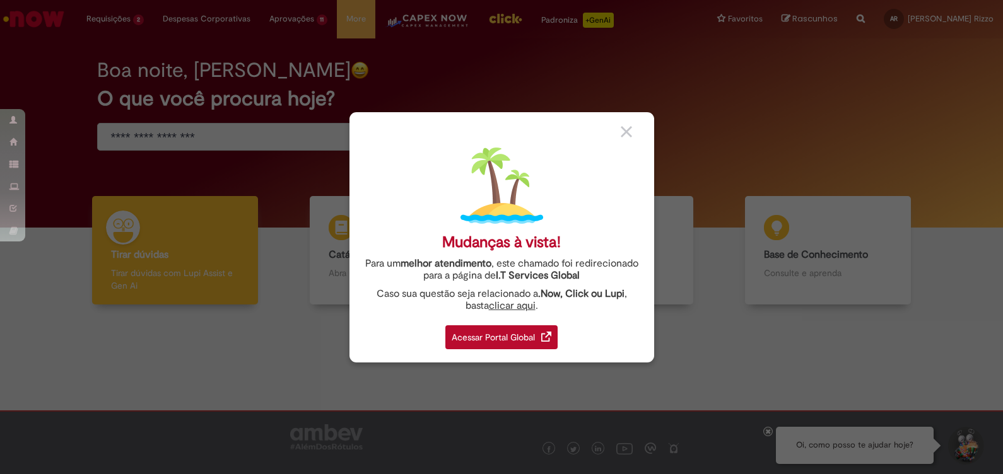 Image resolution: width=1003 pixels, height=474 pixels. Describe the element at coordinates (502, 338) in the screenshot. I see `div: Acessar Portal Global` at that location.